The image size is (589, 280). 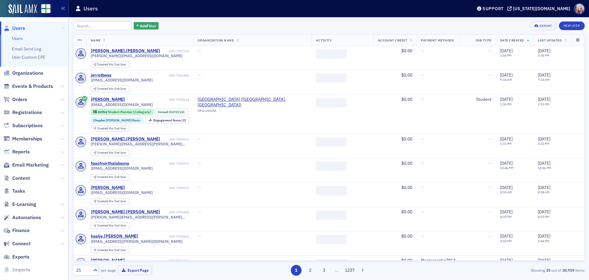 What do you see at coordinates (19, 191) in the screenshot?
I see `span: Tasks` at bounding box center [19, 191].